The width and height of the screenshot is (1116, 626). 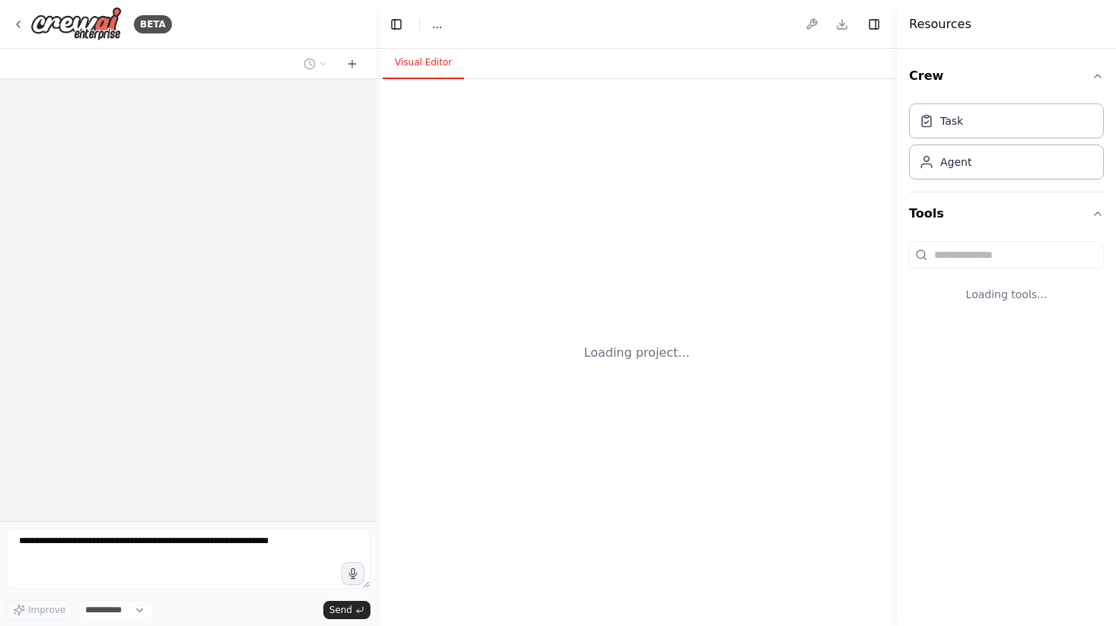 What do you see at coordinates (437, 24) in the screenshot?
I see `nav: breadcrumb` at bounding box center [437, 24].